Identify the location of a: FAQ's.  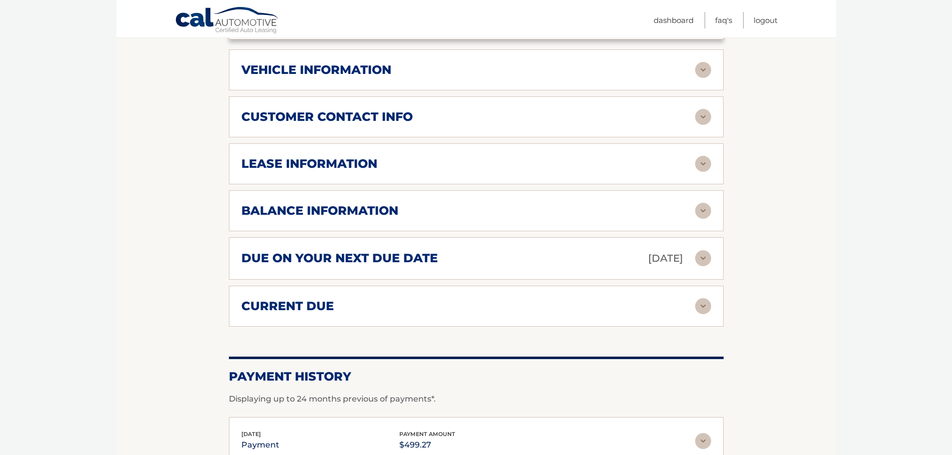
(724, 20).